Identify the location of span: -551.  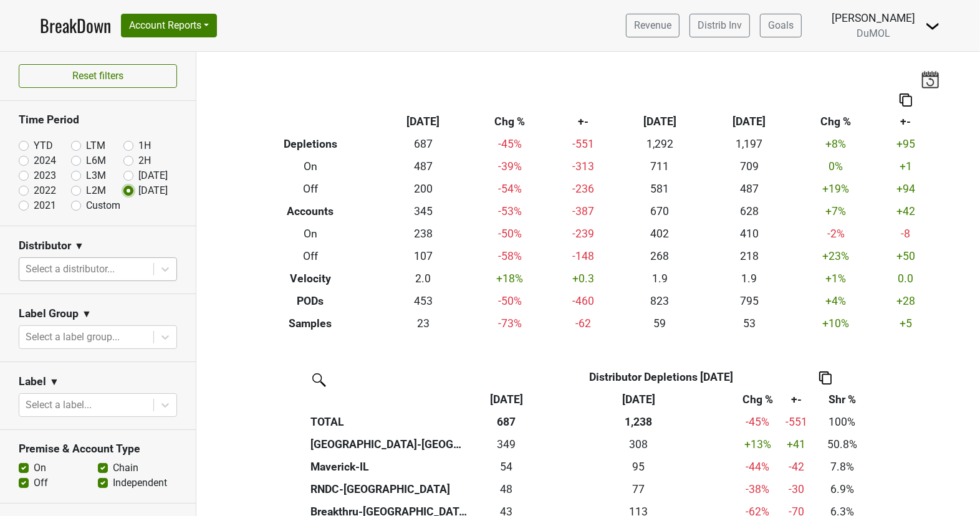
(796, 422).